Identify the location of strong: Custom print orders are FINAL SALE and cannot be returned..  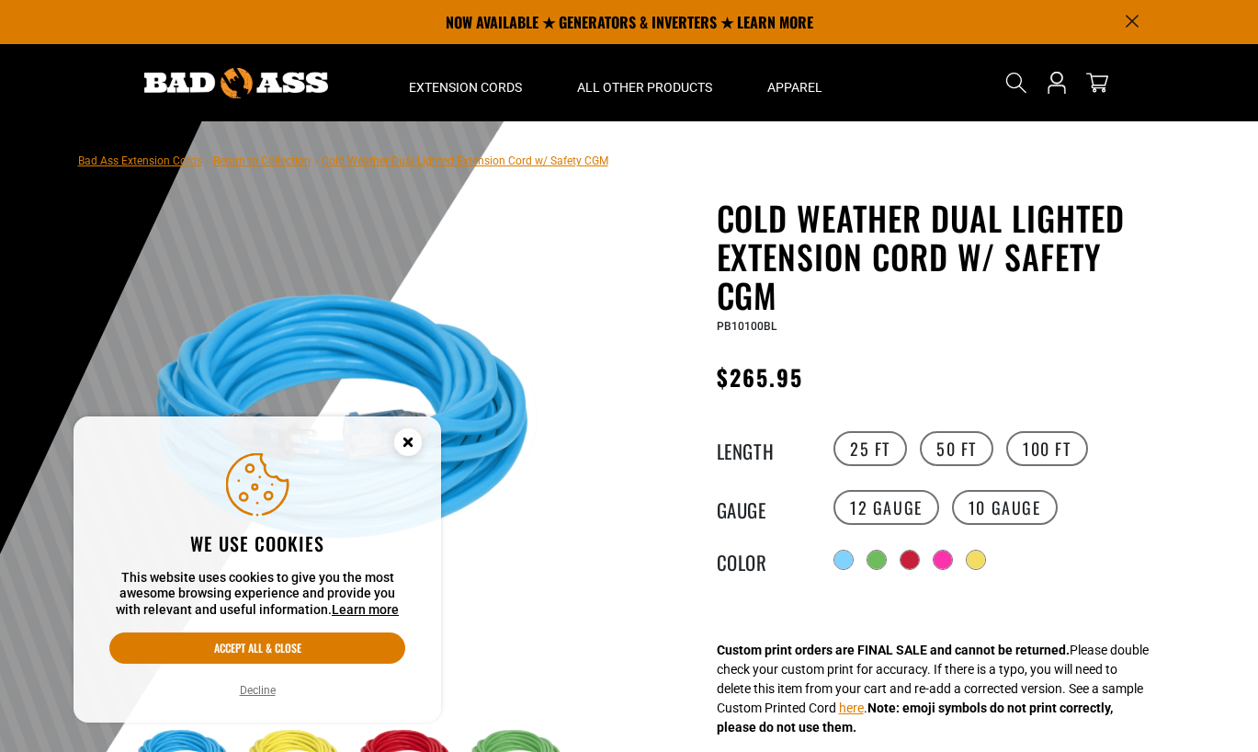
(893, 650).